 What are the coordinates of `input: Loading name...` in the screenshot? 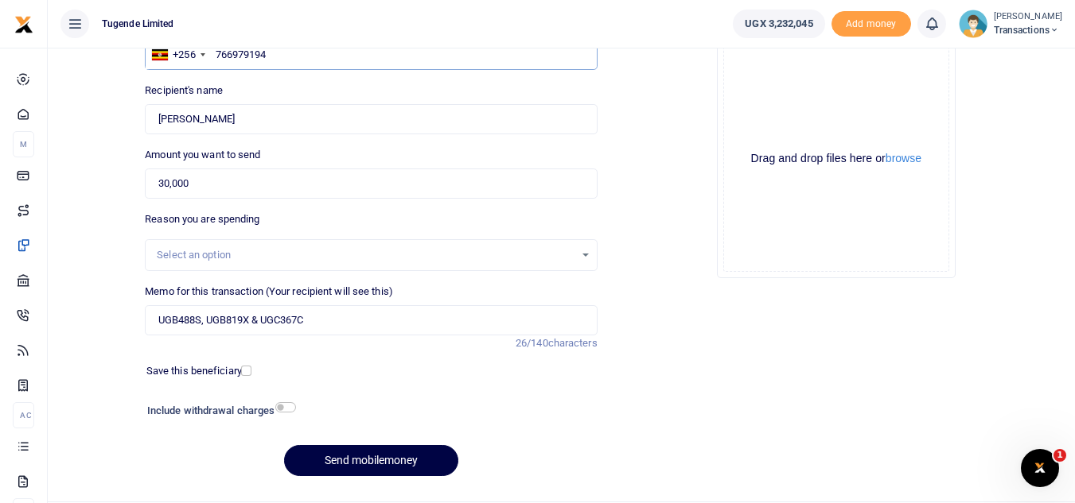 It's located at (371, 119).